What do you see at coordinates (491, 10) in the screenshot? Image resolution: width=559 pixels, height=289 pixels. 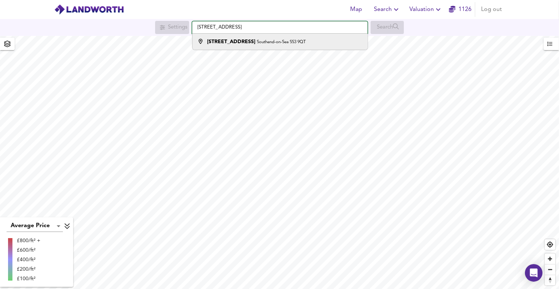 I see `span: Log out` at bounding box center [491, 10].